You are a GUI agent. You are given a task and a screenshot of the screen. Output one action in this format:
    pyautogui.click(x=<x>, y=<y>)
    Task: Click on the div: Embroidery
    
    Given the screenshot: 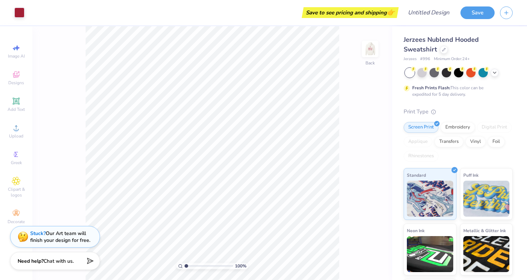 What is the action you would take?
    pyautogui.click(x=457, y=127)
    